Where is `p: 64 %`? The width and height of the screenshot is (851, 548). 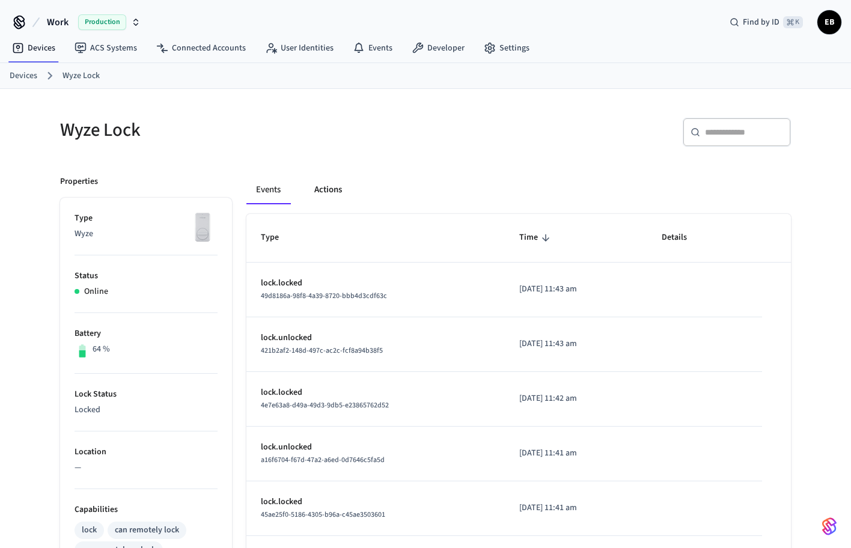 p: 64 % is located at coordinates (101, 349).